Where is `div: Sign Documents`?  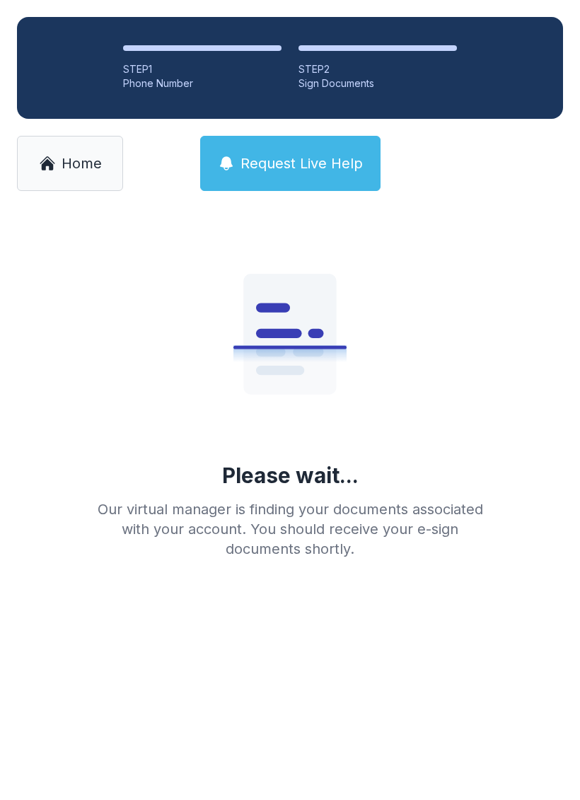
div: Sign Documents is located at coordinates (378, 83).